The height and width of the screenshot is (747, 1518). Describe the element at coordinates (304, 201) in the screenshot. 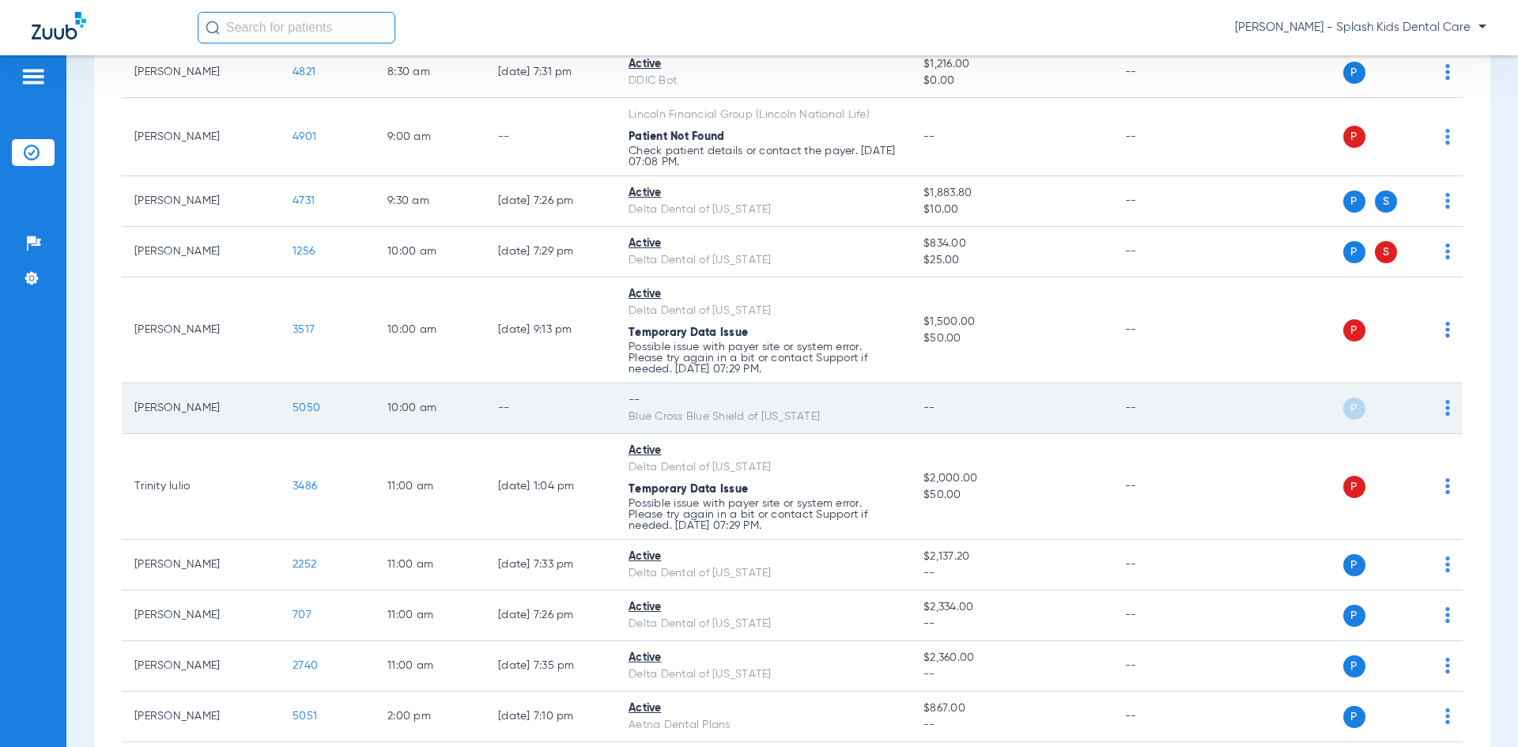

I see `span: 4731` at that location.